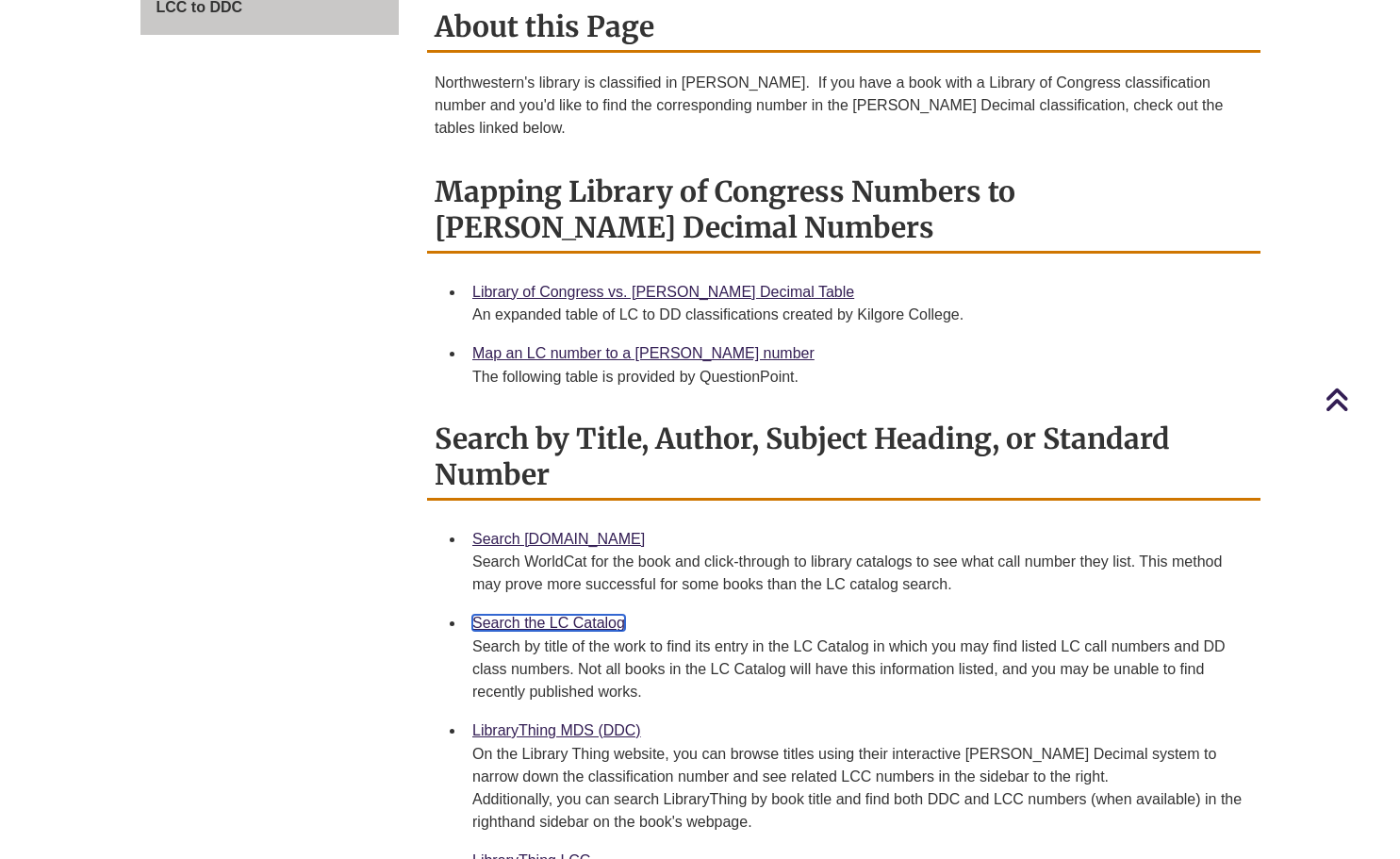 The image size is (1400, 859). What do you see at coordinates (549, 622) in the screenshot?
I see `a: Search the LC Catalog` at bounding box center [549, 622].